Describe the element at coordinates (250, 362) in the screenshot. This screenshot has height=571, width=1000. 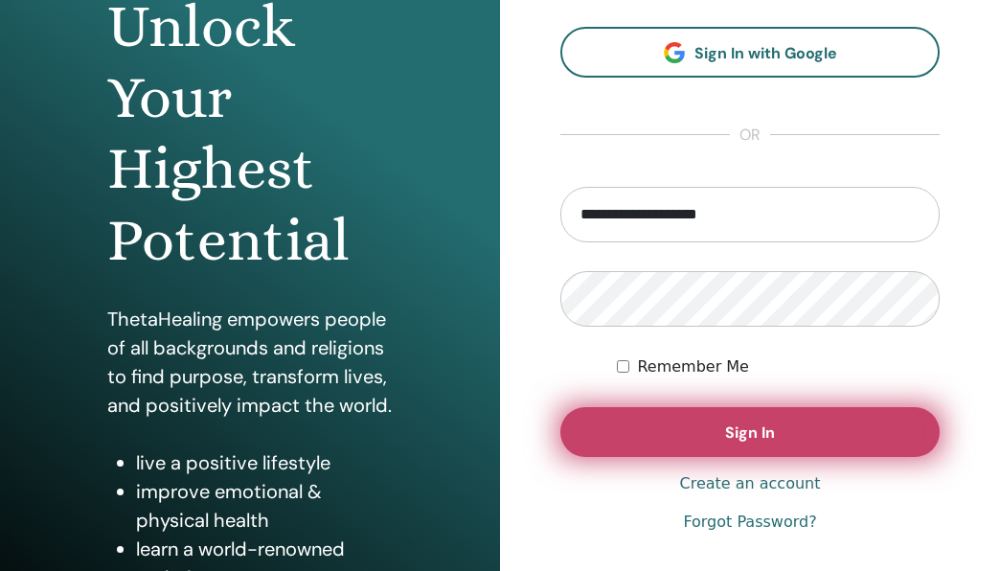
I see `p: ThetaHealing empowers people of all backgrounds and religions to find purpose, transform lives, a...` at that location.